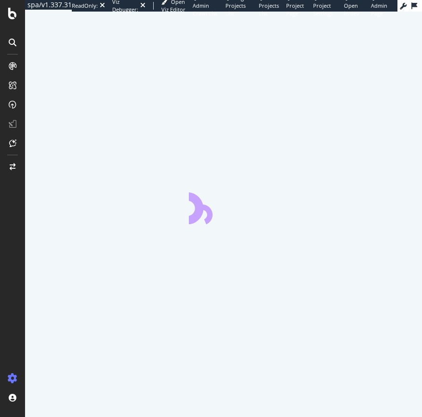  Describe the element at coordinates (295, 9) in the screenshot. I see `span: Project Page` at that location.